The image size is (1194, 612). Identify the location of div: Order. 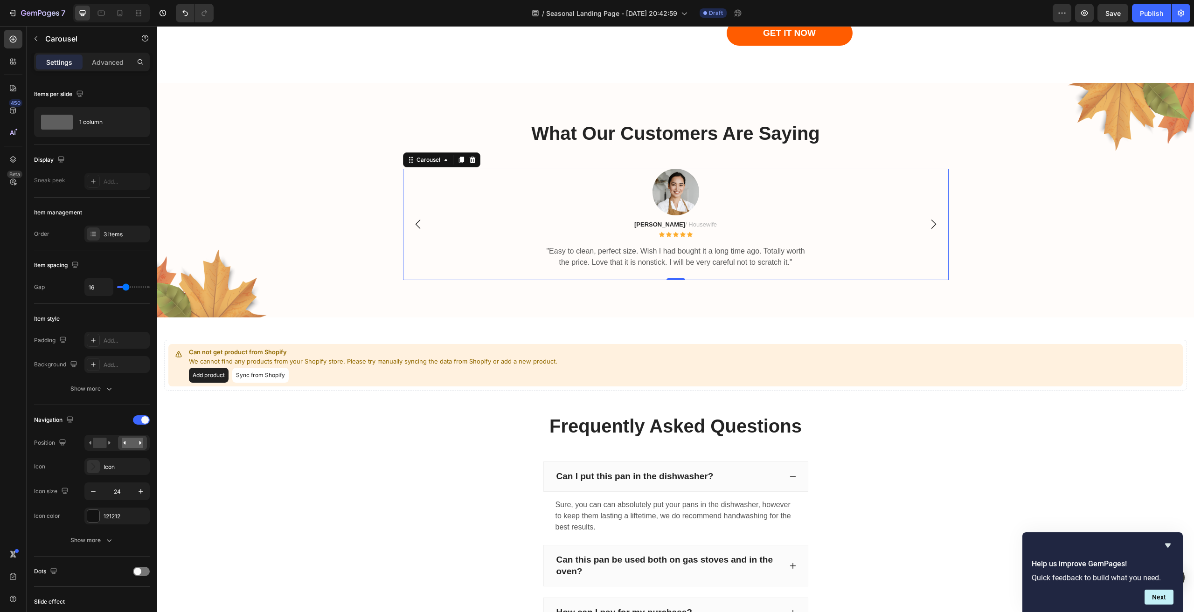
(41, 234).